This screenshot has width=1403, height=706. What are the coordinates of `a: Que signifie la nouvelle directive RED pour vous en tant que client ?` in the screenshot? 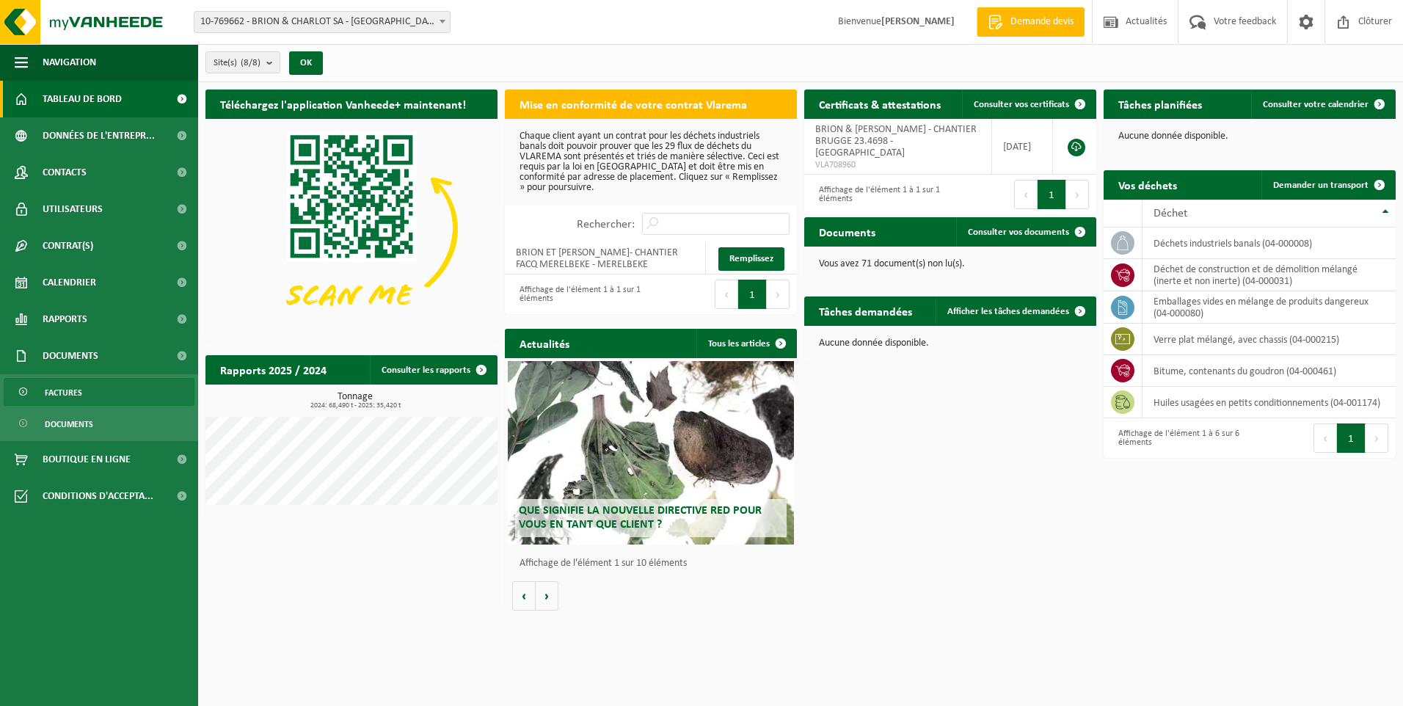 It's located at (651, 453).